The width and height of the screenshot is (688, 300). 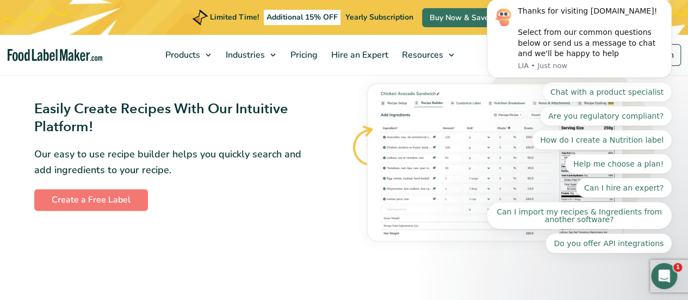 What do you see at coordinates (358, 55) in the screenshot?
I see `a: Hire an Expert` at bounding box center [358, 55].